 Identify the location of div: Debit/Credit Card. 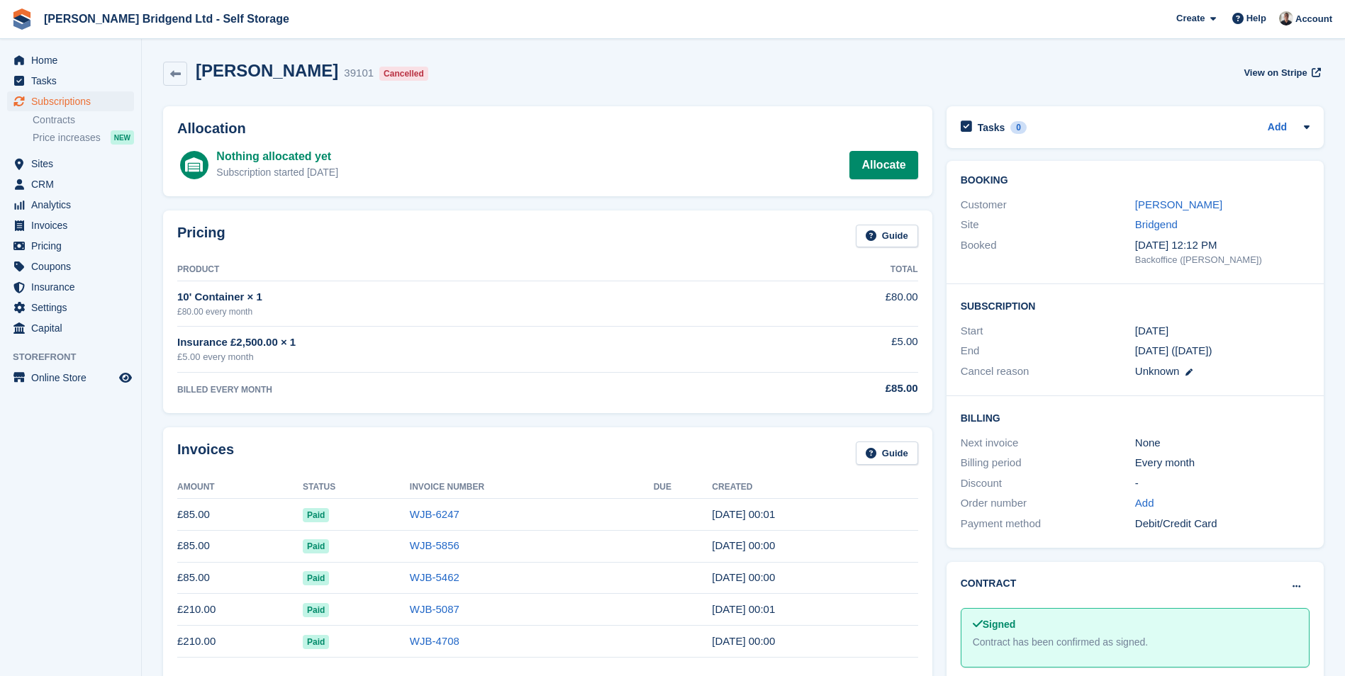
(1222, 524).